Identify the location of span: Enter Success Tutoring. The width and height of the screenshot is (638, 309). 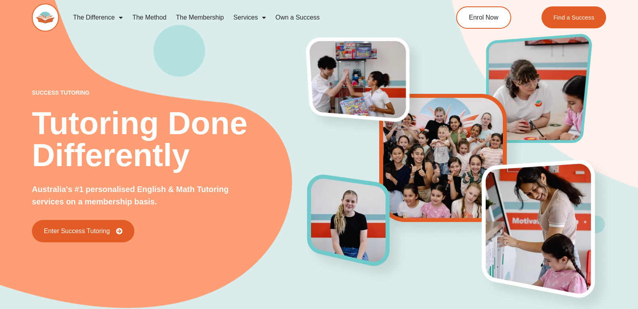
(77, 231).